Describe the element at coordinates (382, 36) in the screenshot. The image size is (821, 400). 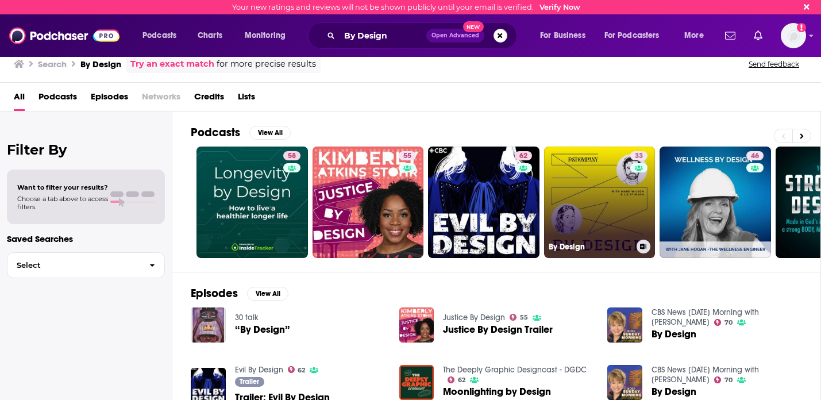
I see `input: Search podcasts, credits, & more...` at that location.